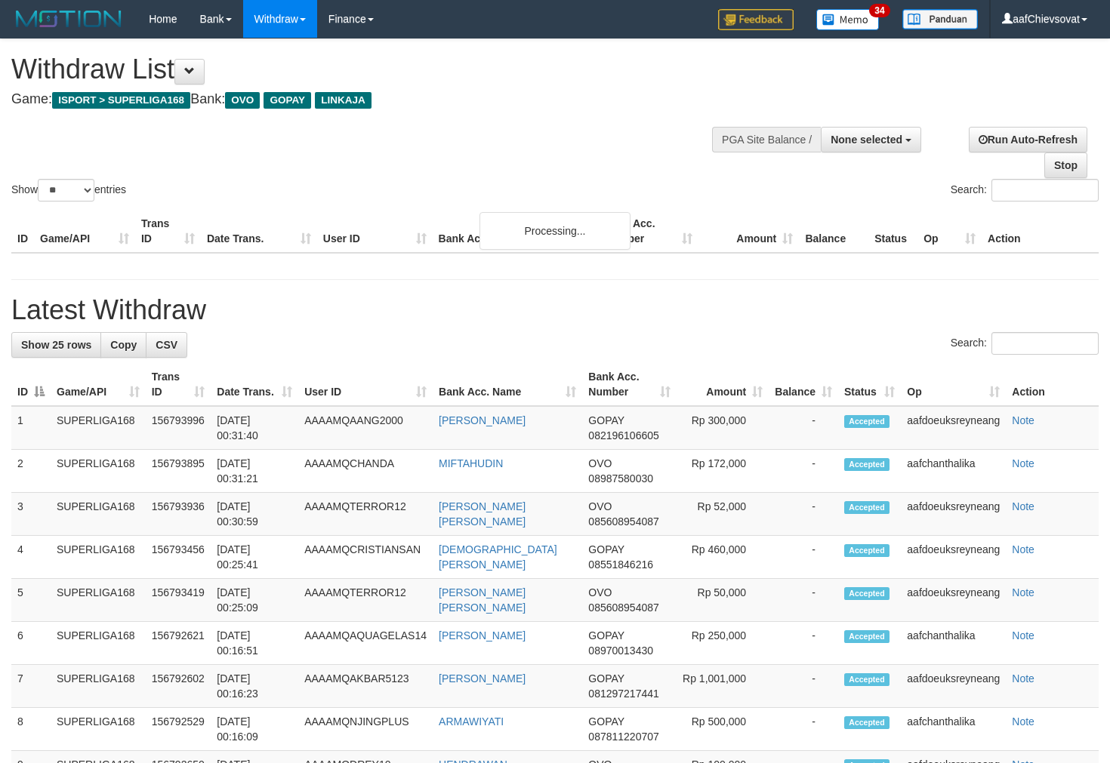 This screenshot has width=1110, height=763. I want to click on div: PGA Site Balance /, so click(766, 140).